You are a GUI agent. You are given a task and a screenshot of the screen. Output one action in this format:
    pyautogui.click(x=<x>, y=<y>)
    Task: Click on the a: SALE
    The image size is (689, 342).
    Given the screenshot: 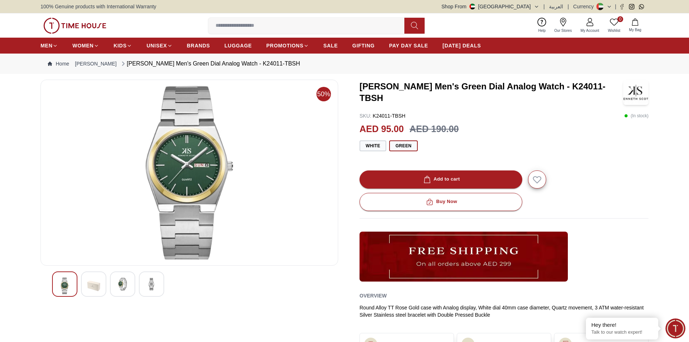 What is the action you would take?
    pyautogui.click(x=331, y=46)
    